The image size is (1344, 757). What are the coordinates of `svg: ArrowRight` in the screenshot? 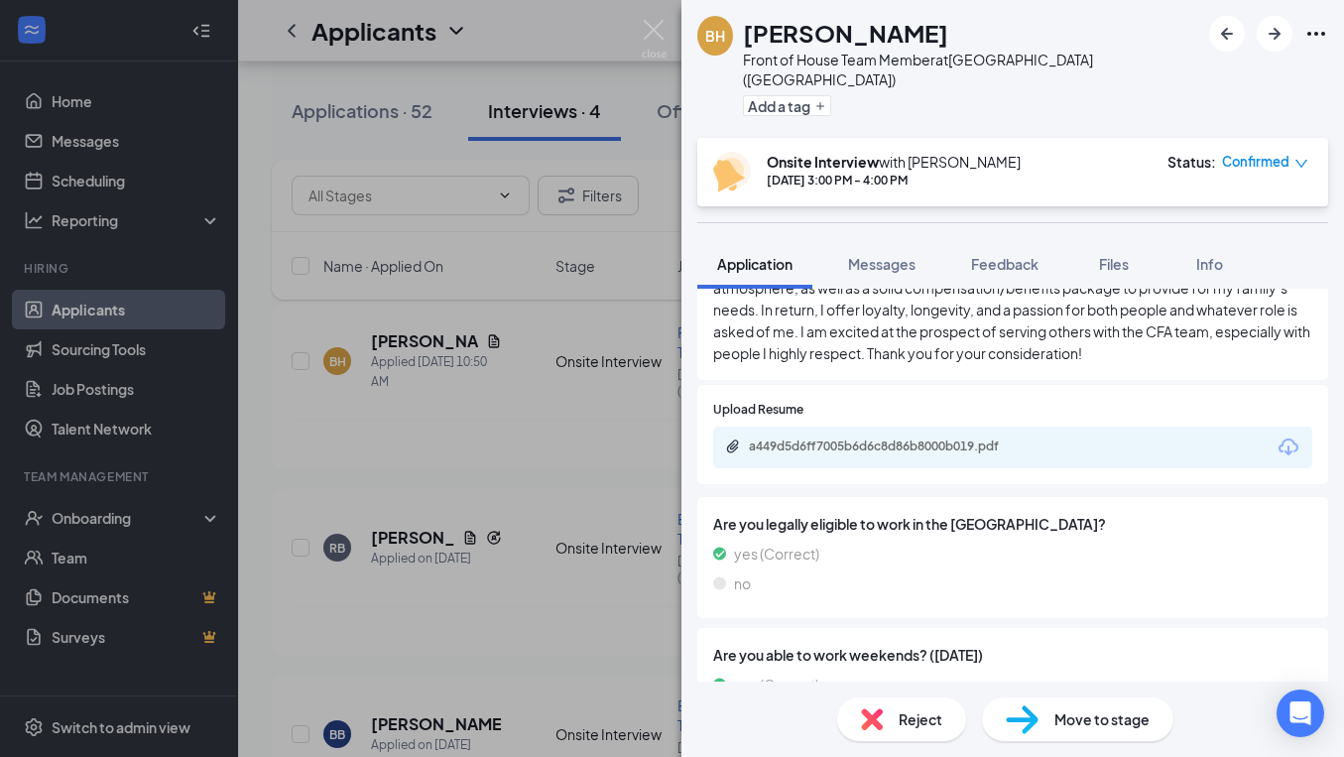 It's located at (1274, 34).